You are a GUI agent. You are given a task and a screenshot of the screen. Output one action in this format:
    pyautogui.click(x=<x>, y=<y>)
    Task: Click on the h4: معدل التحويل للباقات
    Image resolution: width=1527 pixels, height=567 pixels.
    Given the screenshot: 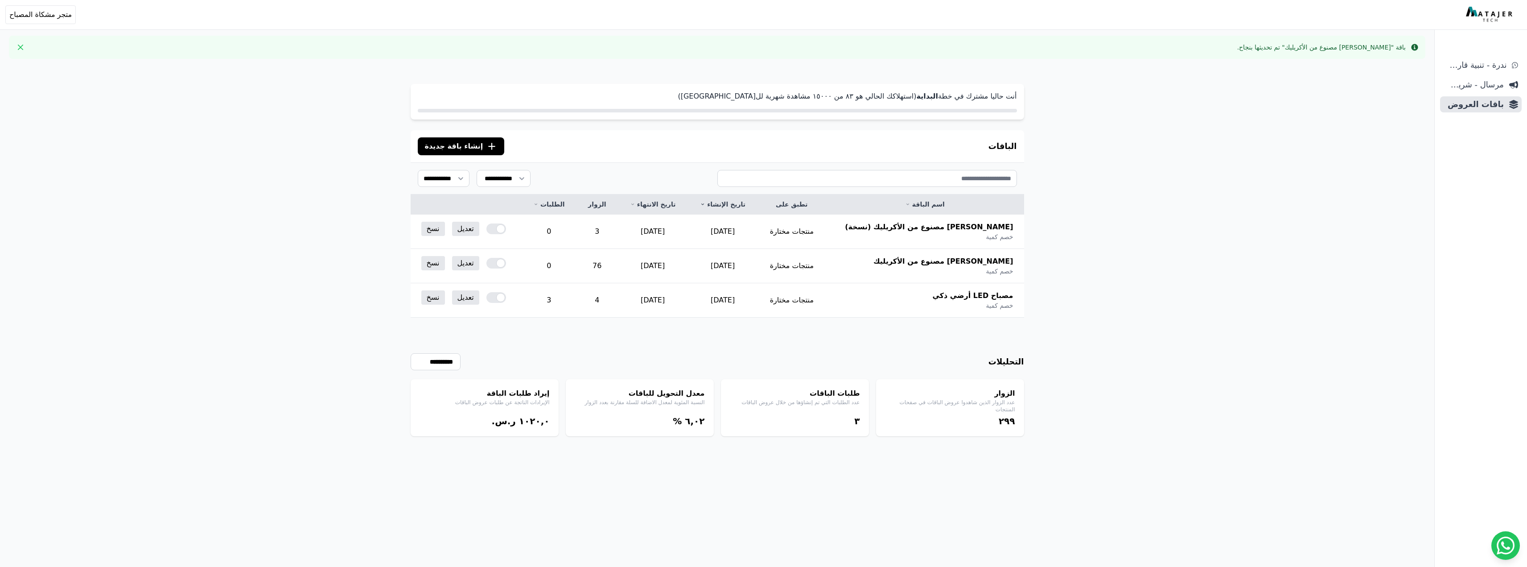 What is the action you would take?
    pyautogui.click(x=640, y=393)
    